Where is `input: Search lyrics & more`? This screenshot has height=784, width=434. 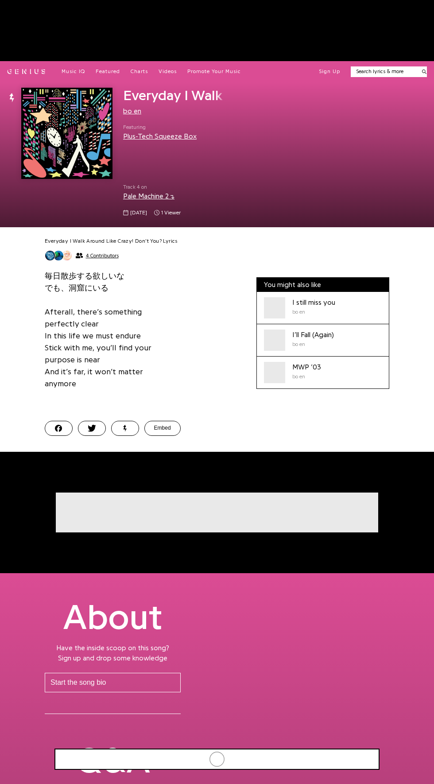
input: Search lyrics & more is located at coordinates (384, 71).